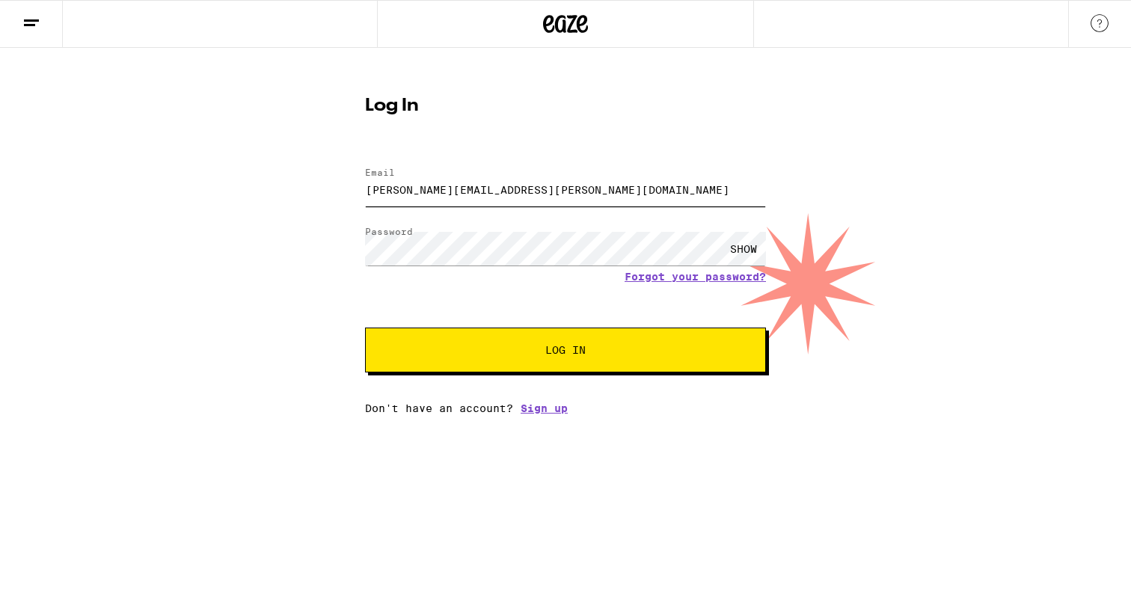 The height and width of the screenshot is (605, 1131). I want to click on a: Sign up, so click(544, 408).